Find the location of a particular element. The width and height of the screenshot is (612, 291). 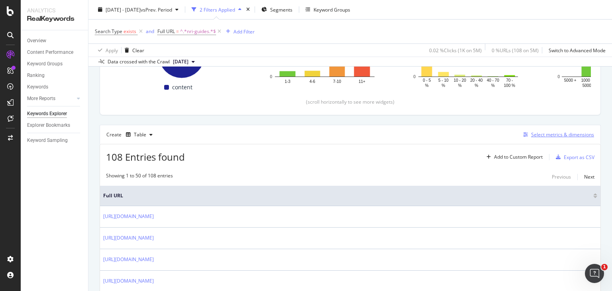

text: 5000 is located at coordinates (587, 85).